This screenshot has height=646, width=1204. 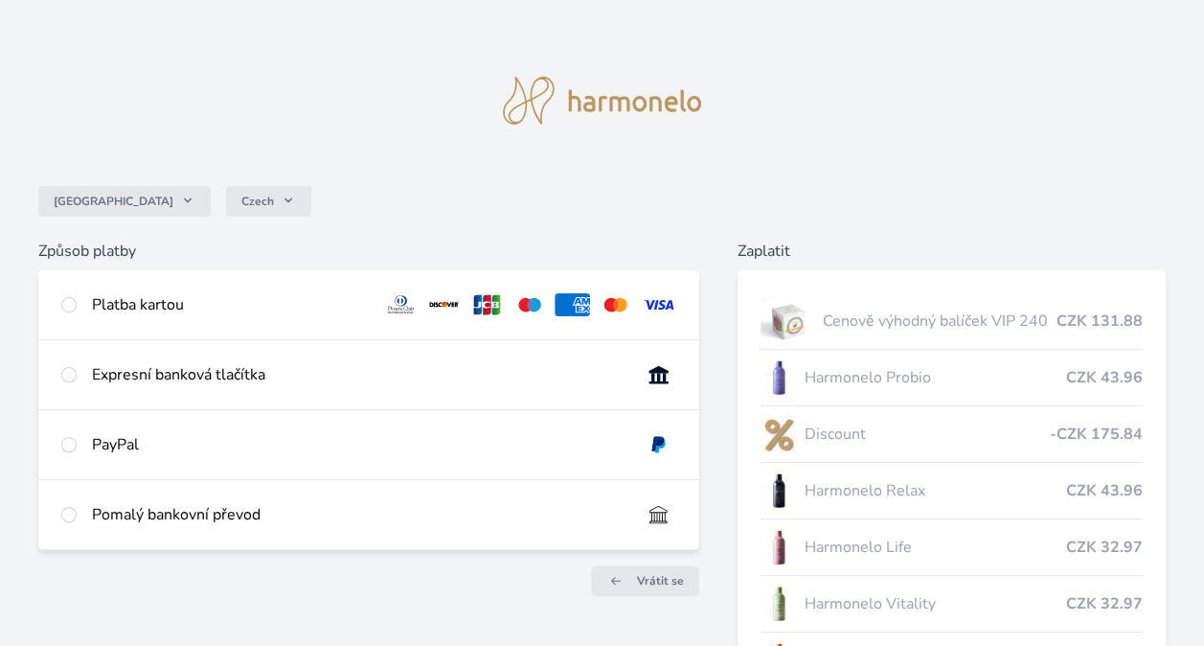 I want to click on img: discount-lo.png, so click(x=779, y=434).